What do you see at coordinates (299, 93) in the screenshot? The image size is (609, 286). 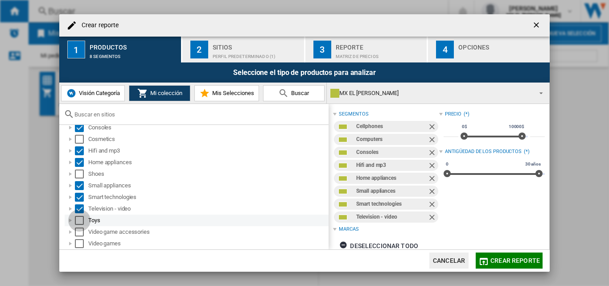 I see `span: Buscar` at bounding box center [299, 93].